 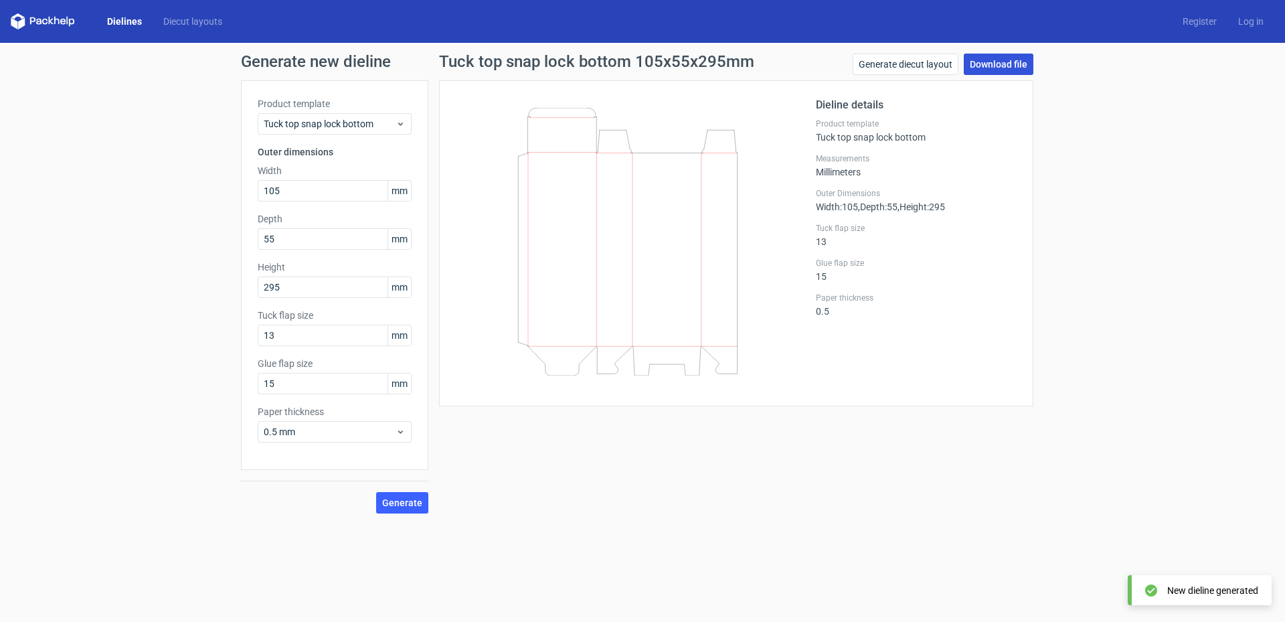 What do you see at coordinates (998, 64) in the screenshot?
I see `a: Download file` at bounding box center [998, 64].